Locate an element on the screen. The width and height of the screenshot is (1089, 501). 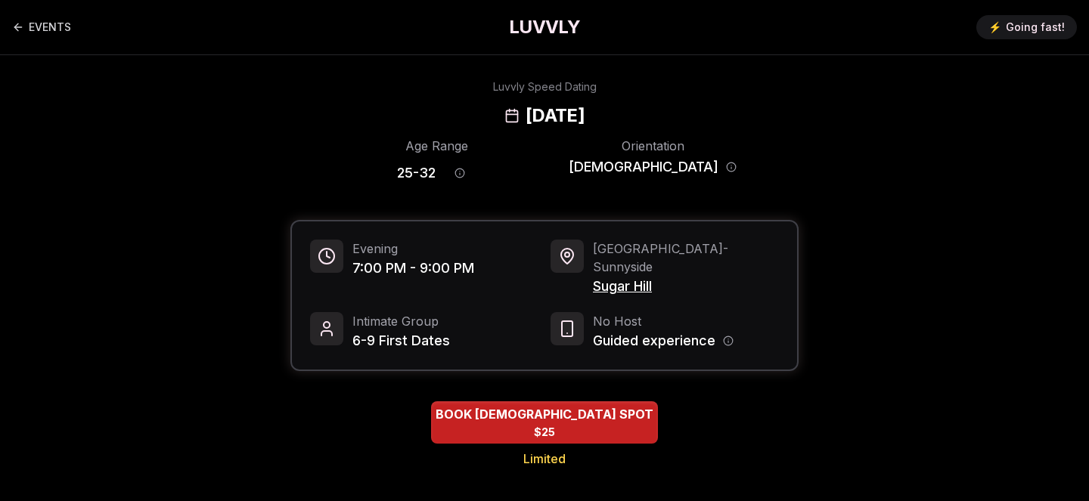
div: Luvvly Speed Dating is located at coordinates (545, 87).